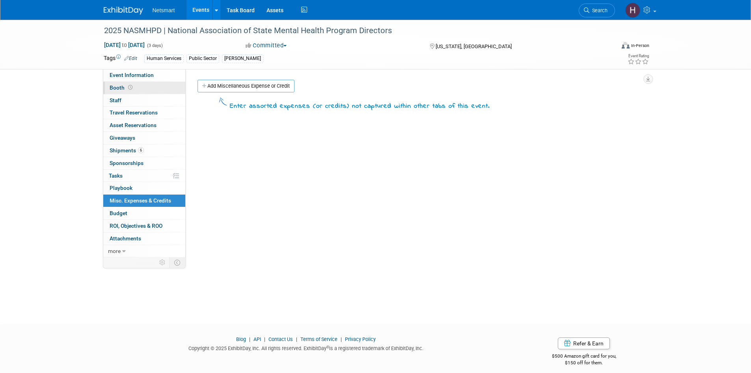 The image size is (751, 373). I want to click on span: Event Information, so click(132, 75).